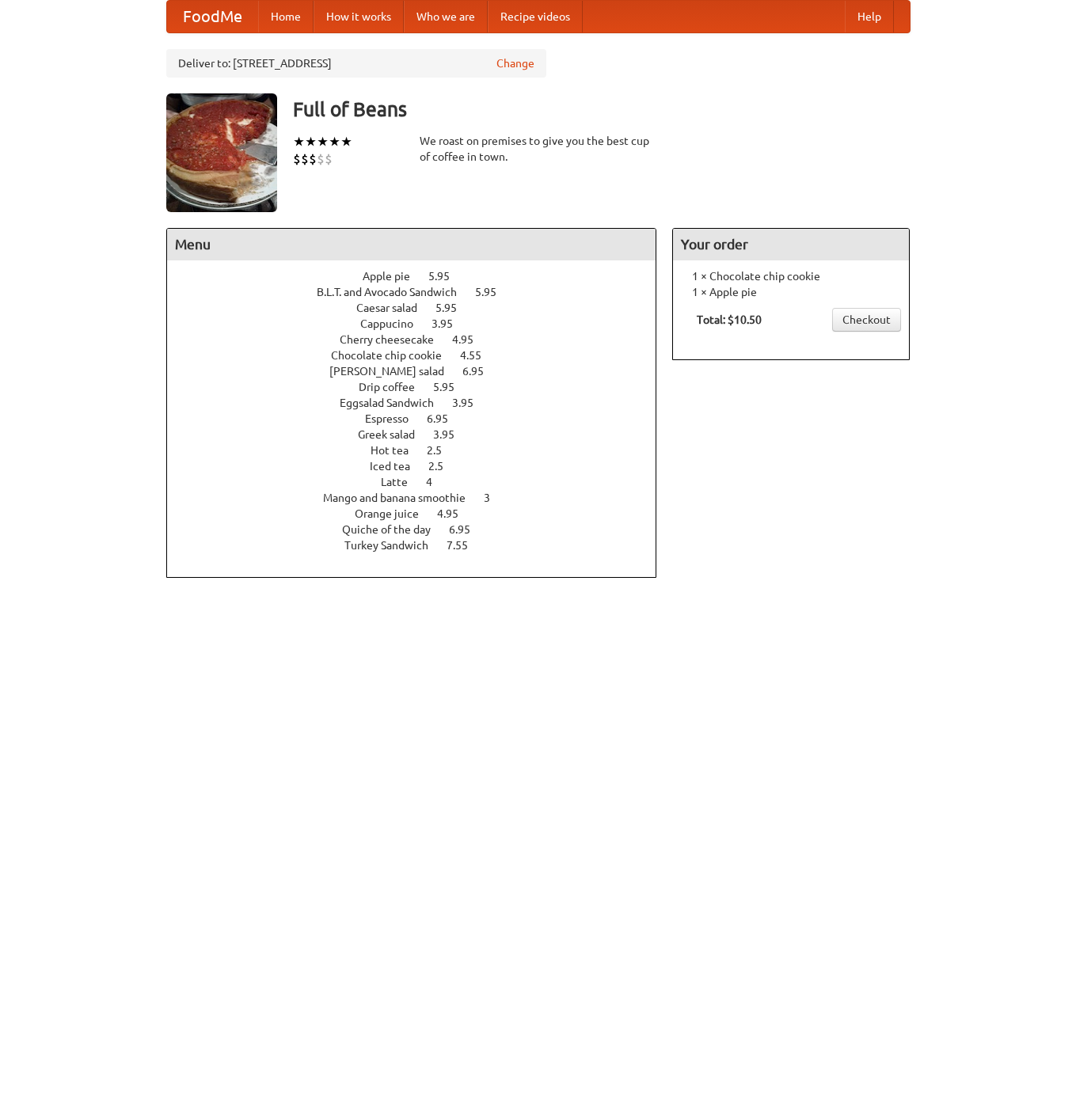 Image resolution: width=1076 pixels, height=1120 pixels. Describe the element at coordinates (359, 17) in the screenshot. I see `a: How it works` at that location.